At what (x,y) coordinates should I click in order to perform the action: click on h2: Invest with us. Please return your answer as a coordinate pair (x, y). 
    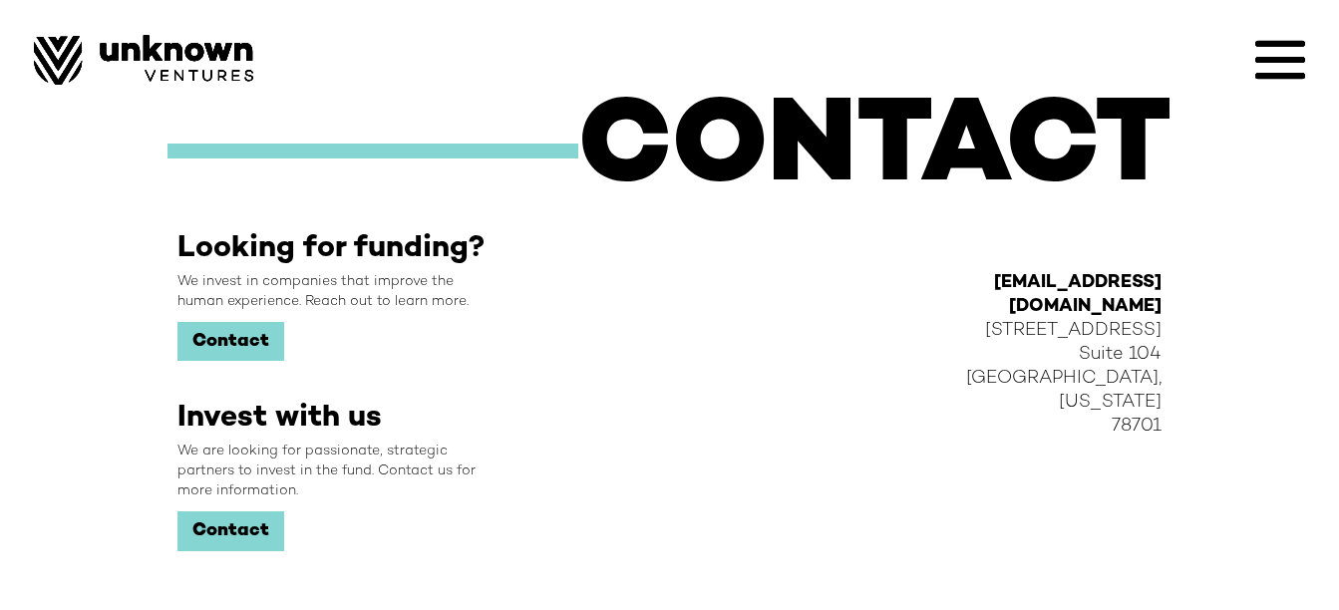
    Looking at the image, I should click on (279, 419).